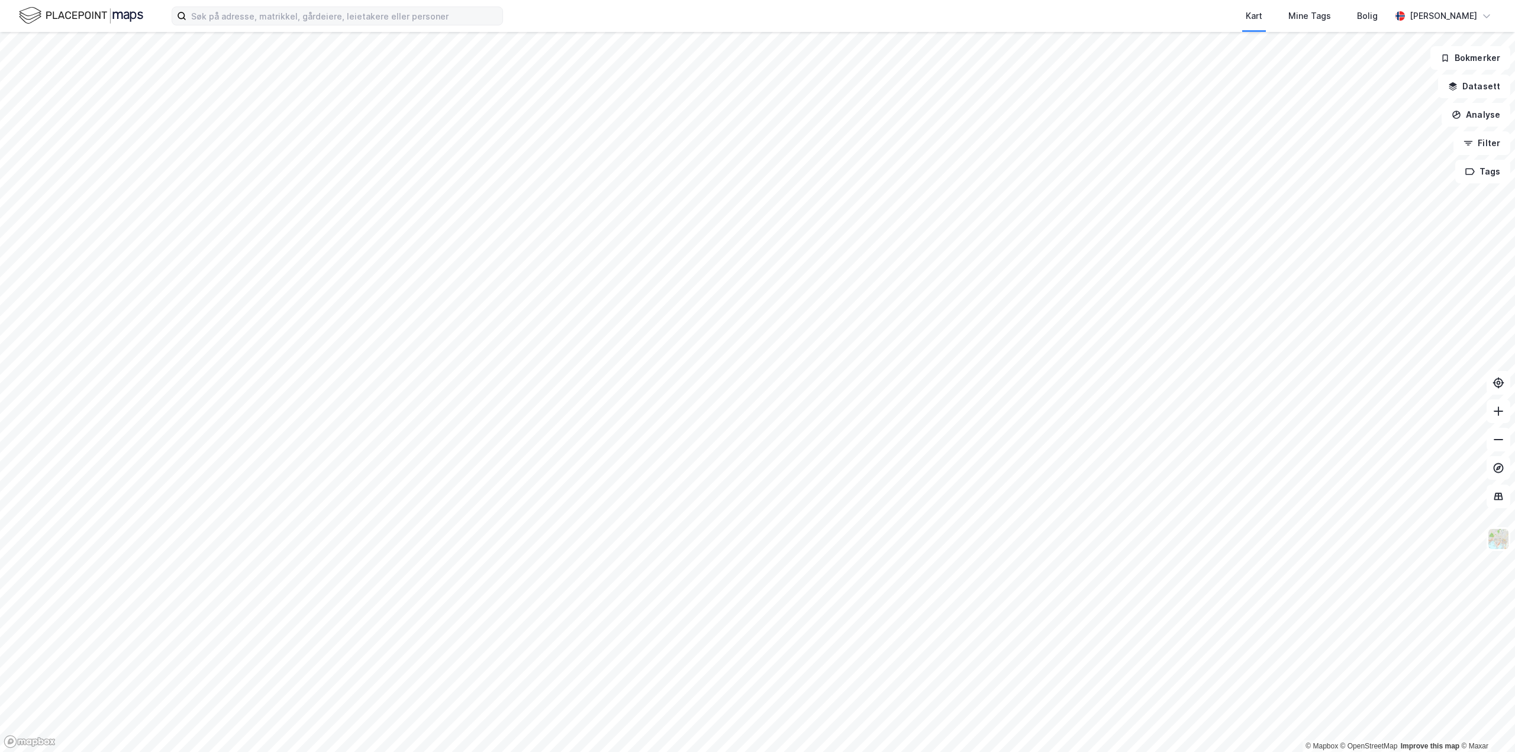 The height and width of the screenshot is (752, 1515). What do you see at coordinates (1309, 16) in the screenshot?
I see `div: Mine Tags` at bounding box center [1309, 16].